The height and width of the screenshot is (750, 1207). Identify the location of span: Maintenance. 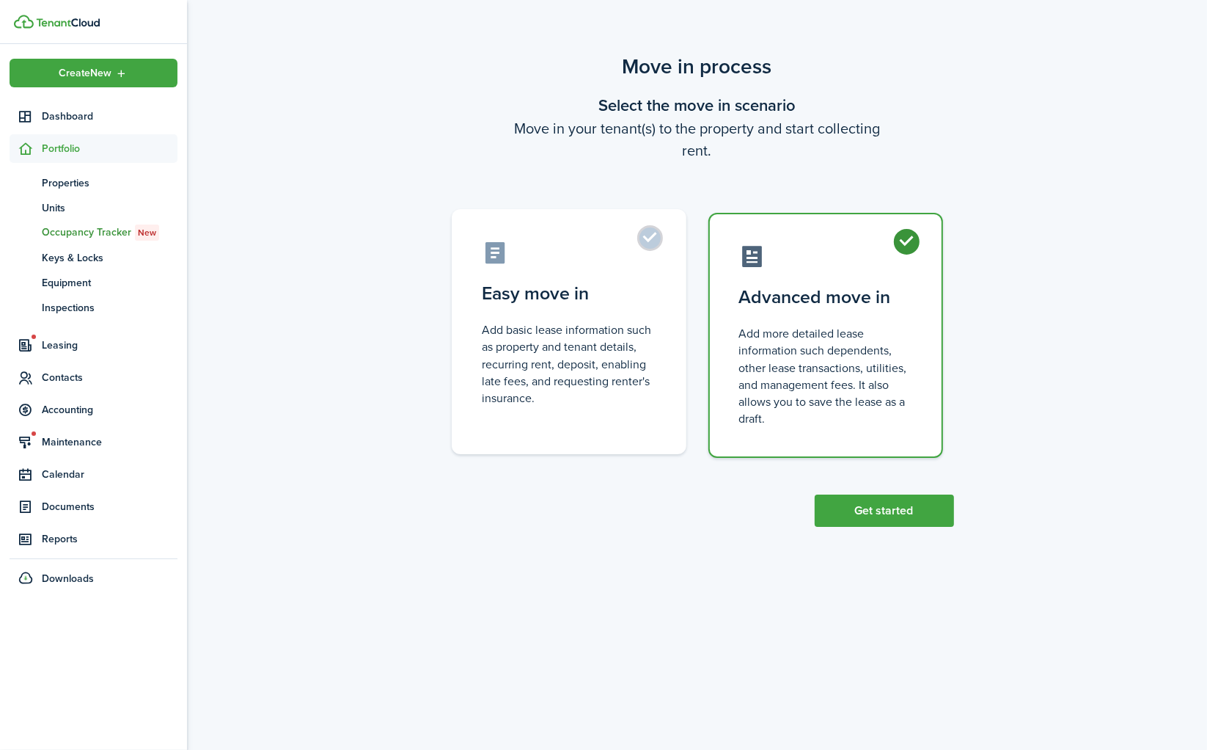
(109, 442).